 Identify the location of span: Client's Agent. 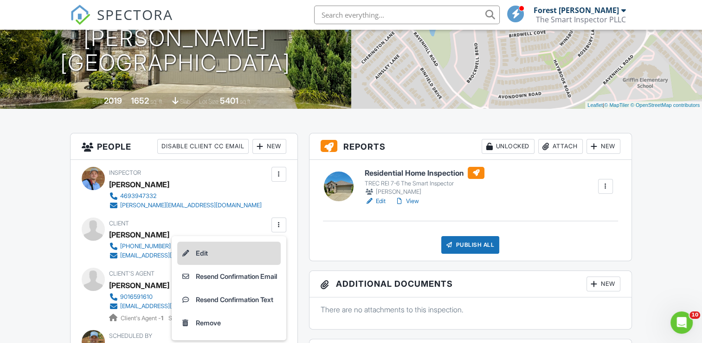
(132, 273).